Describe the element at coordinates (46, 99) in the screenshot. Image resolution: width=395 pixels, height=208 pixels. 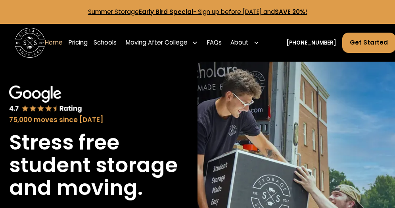
I see `img: Google 4.7 star rating` at that location.